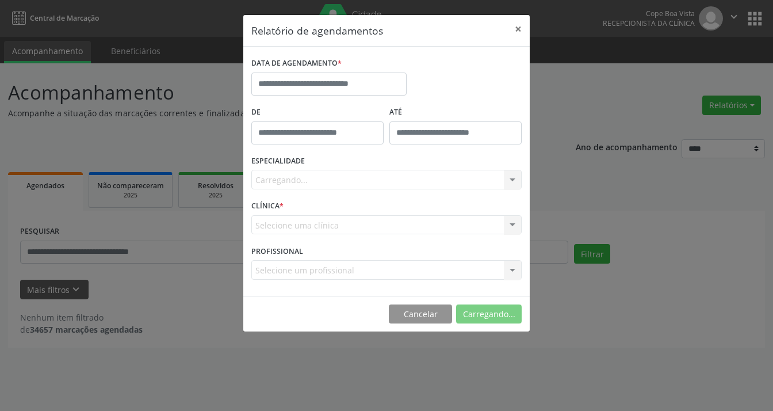  I want to click on button: Carregando..., so click(489, 314).